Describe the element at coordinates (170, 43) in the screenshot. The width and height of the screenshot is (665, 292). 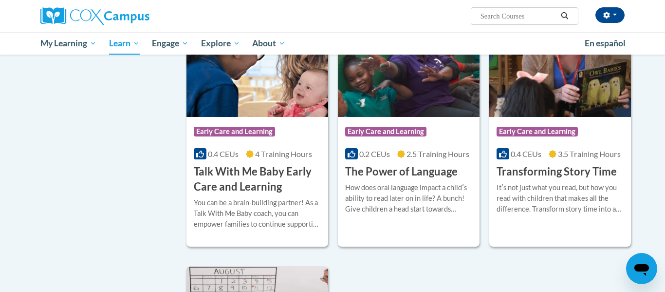
I see `span: Engage` at that location.